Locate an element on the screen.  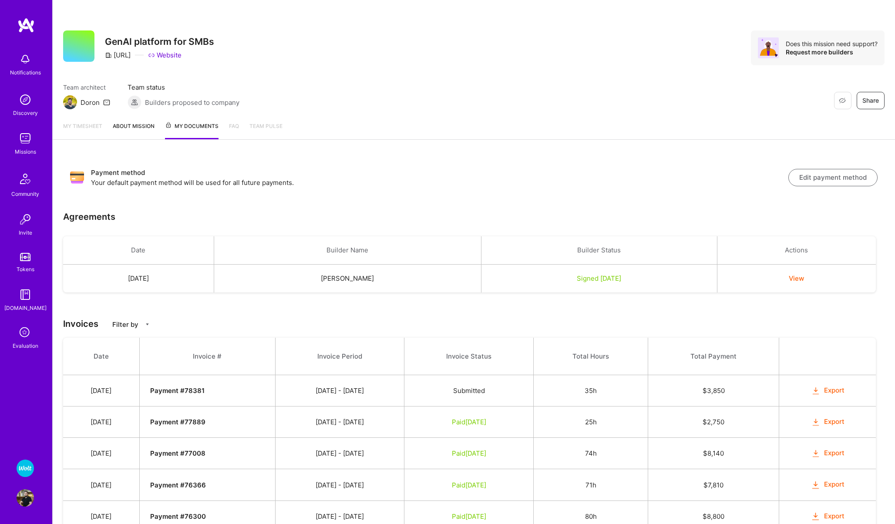
strong: Payment # 76300 is located at coordinates (178, 516).